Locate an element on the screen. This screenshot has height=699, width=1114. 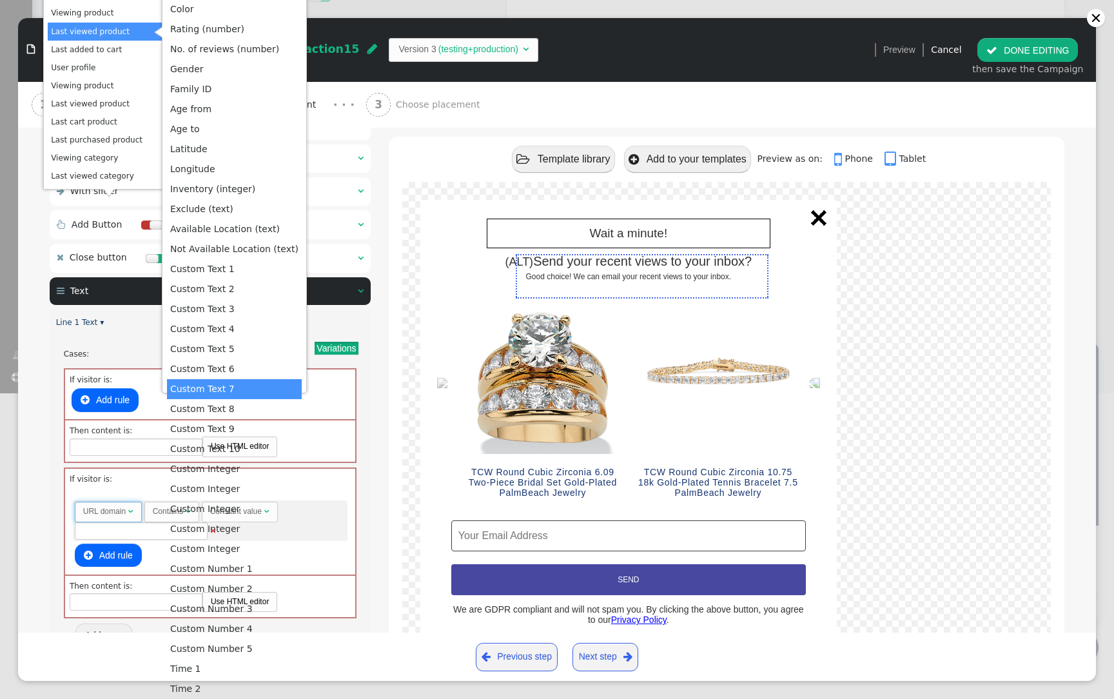
td: Last viewed category is located at coordinates (104, 176).